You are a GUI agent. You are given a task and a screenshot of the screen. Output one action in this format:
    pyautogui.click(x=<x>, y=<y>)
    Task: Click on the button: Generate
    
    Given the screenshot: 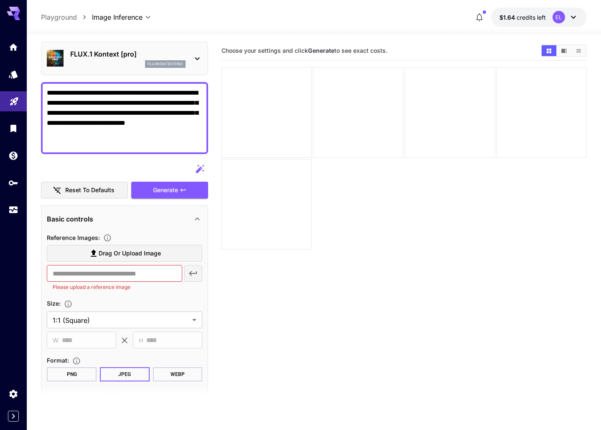 What is the action you would take?
    pyautogui.click(x=170, y=190)
    